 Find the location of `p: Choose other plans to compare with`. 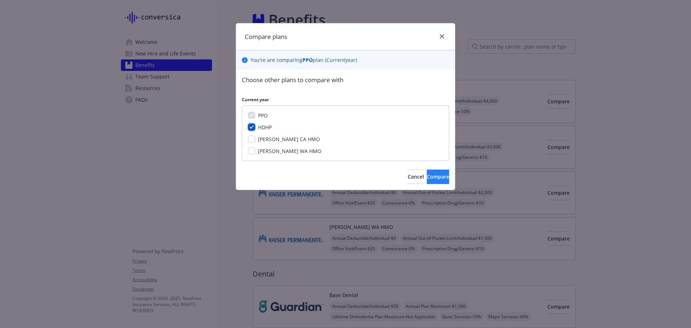

p: Choose other plans to compare with is located at coordinates (345, 80).